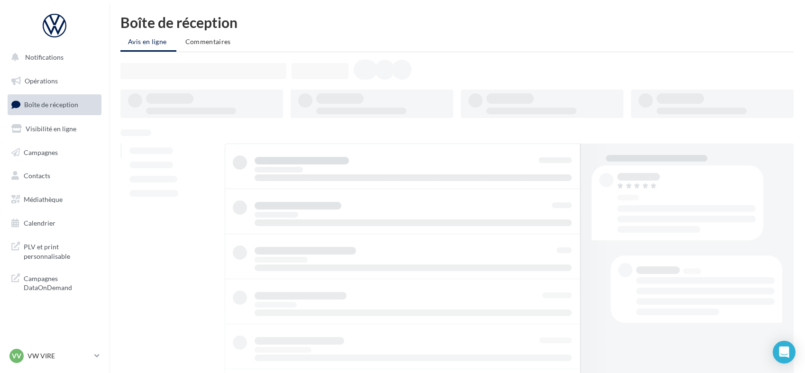  What do you see at coordinates (39, 223) in the screenshot?
I see `span: Calendrier` at bounding box center [39, 223].